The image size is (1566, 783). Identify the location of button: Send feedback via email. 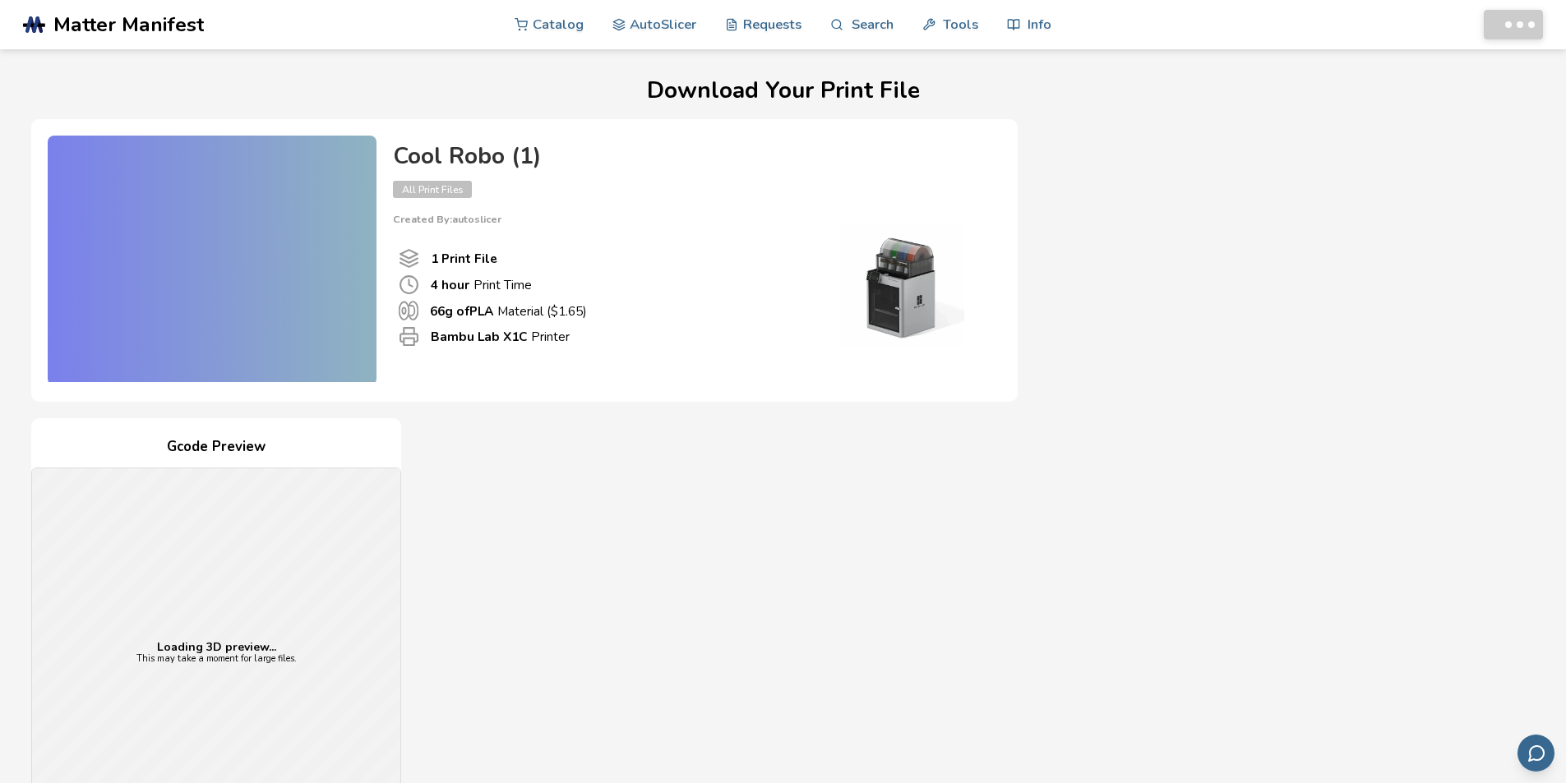
(1536, 753).